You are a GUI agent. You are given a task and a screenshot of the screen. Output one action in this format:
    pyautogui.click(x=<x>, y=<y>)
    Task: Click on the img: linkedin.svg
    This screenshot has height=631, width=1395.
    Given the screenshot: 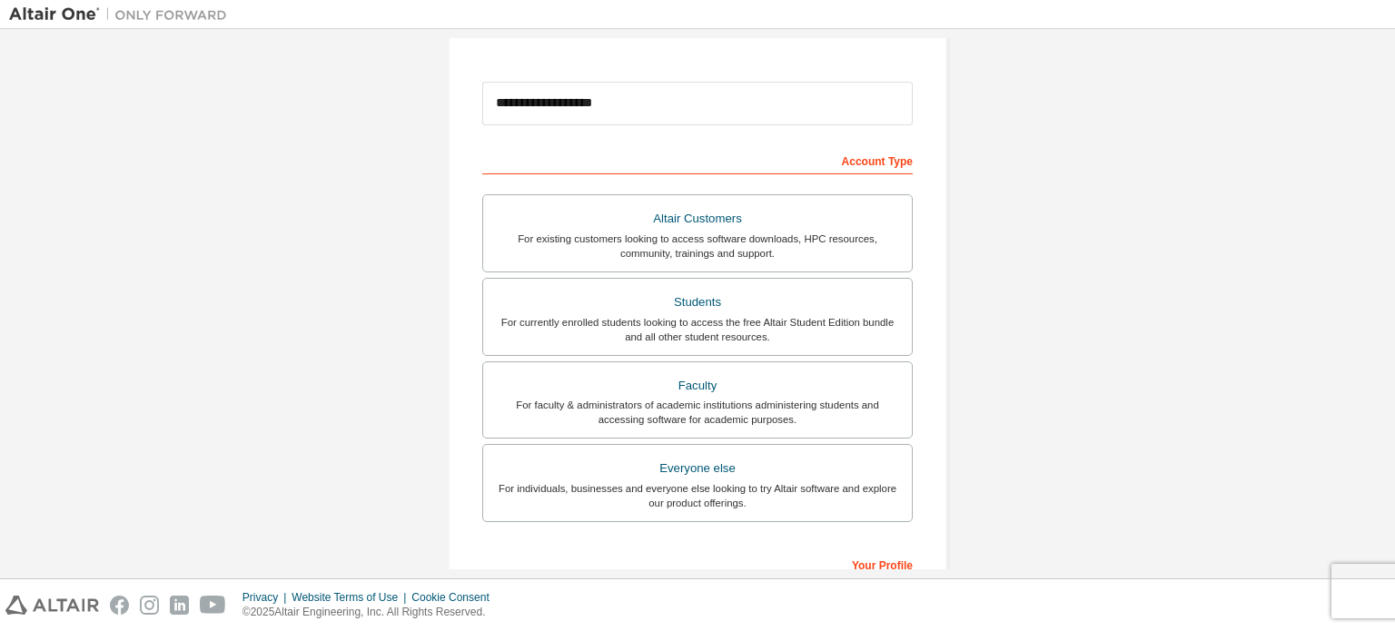 What is the action you would take?
    pyautogui.click(x=179, y=605)
    